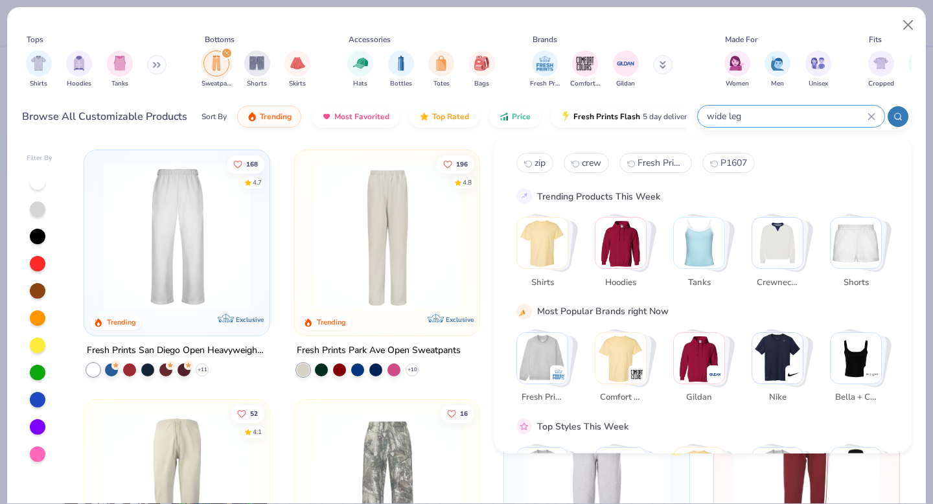  I want to click on span: Bottles, so click(401, 84).